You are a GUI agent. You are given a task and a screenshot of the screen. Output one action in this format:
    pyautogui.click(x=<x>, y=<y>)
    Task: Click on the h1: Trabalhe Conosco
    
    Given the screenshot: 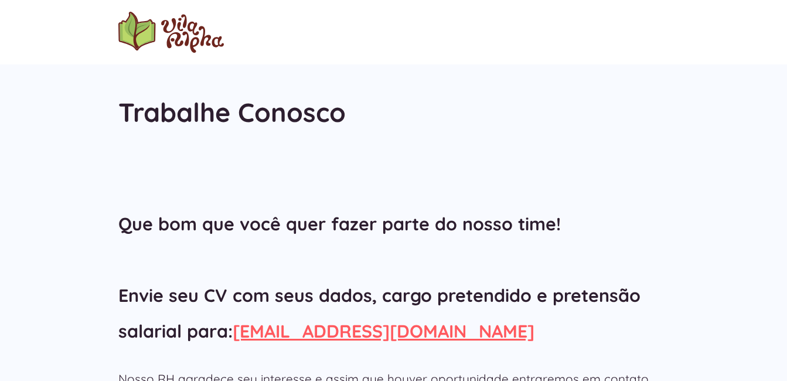 What is the action you would take?
    pyautogui.click(x=394, y=112)
    